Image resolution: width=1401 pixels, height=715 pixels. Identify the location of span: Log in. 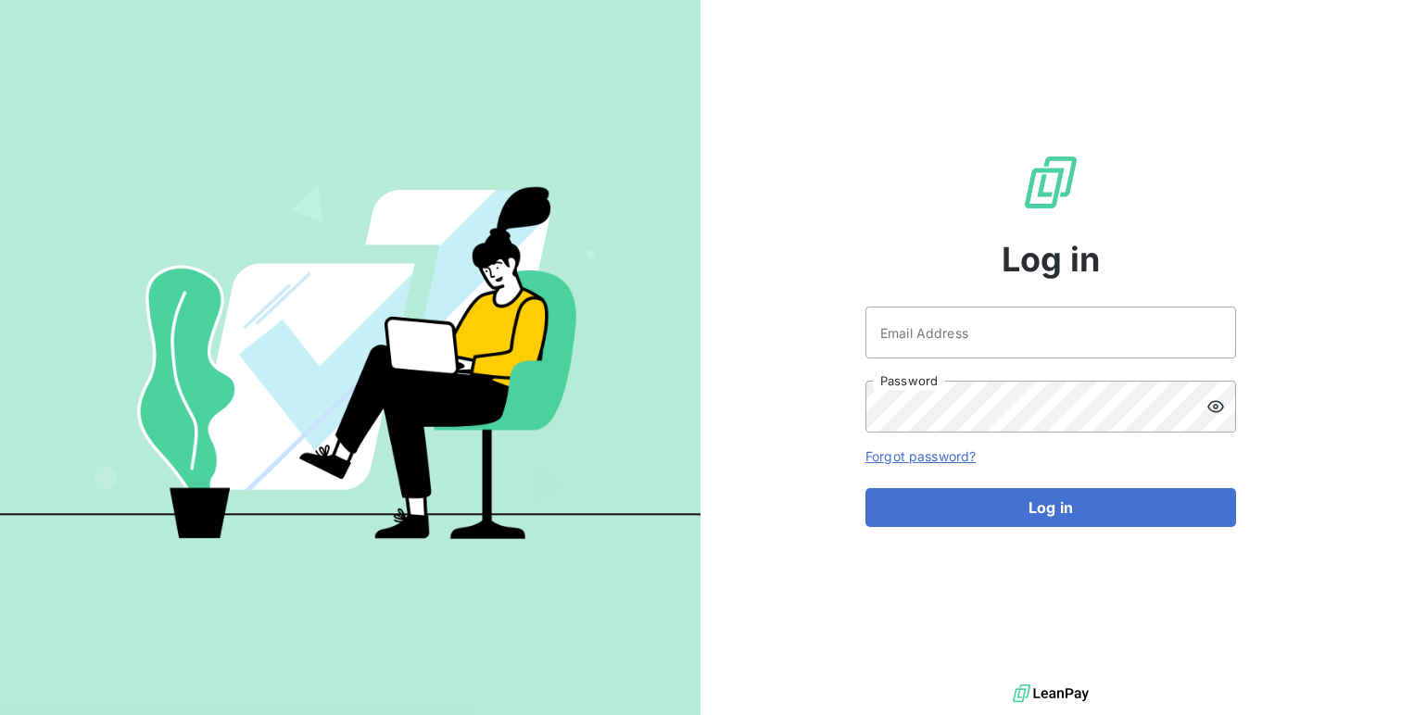
(1051, 259).